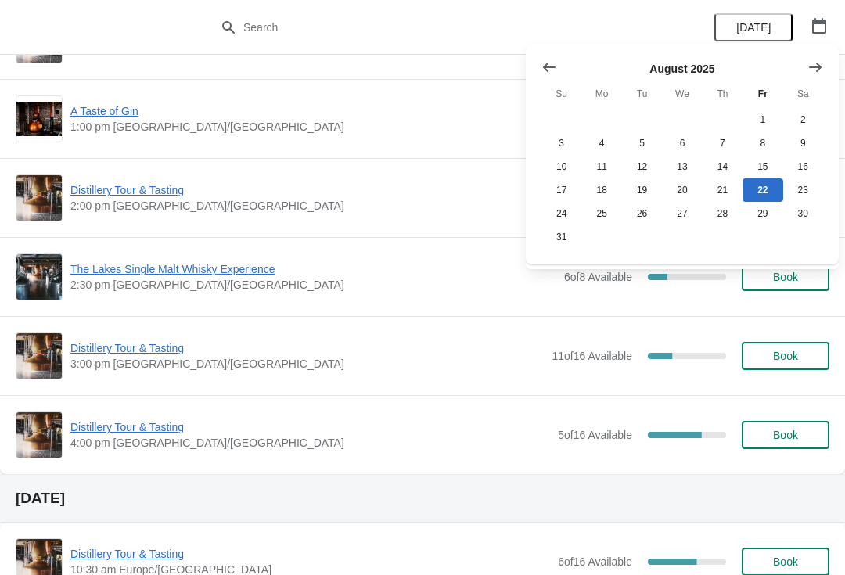  I want to click on button: Saturday August 16 2025, so click(803, 167).